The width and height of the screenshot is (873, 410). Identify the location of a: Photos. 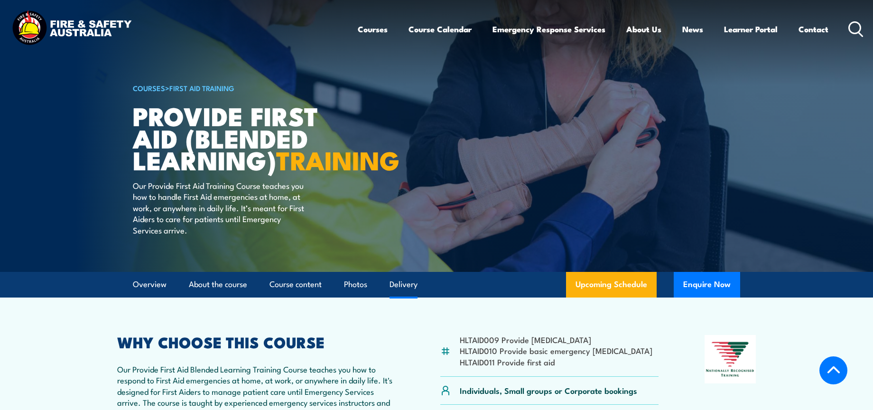
(355, 284).